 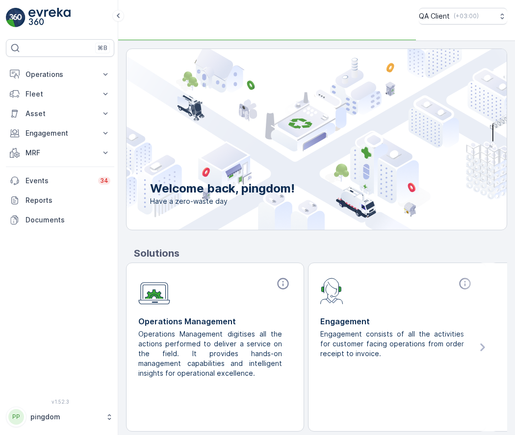 What do you see at coordinates (102, 48) in the screenshot?
I see `p: ⌘B` at bounding box center [102, 48].